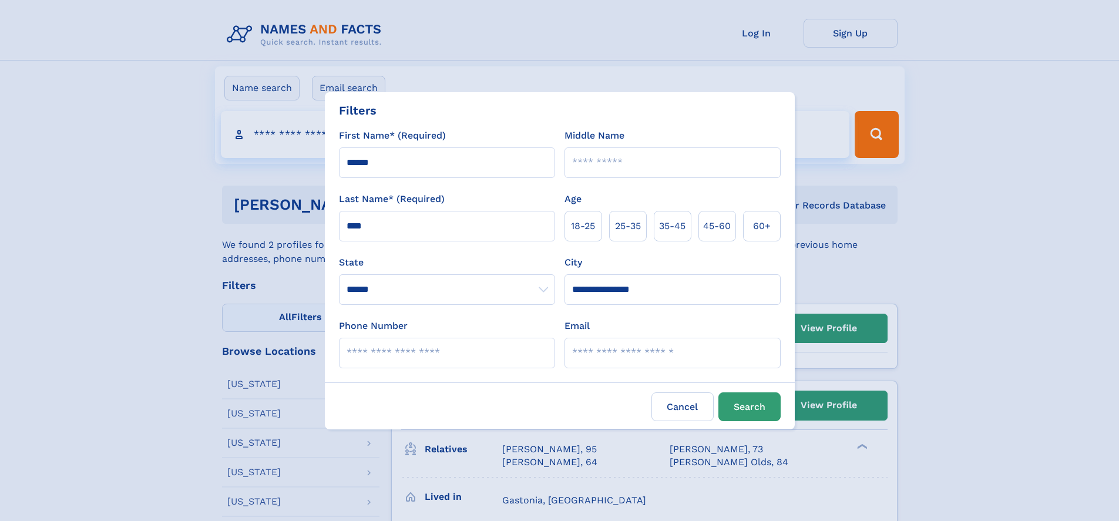 Image resolution: width=1119 pixels, height=521 pixels. I want to click on label: Cancel, so click(683, 406).